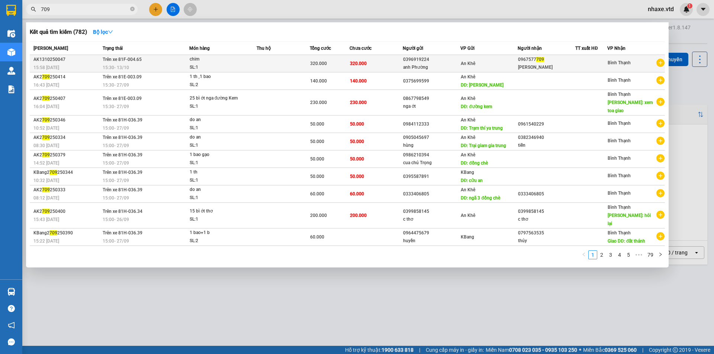 The width and height of the screenshot is (714, 354). I want to click on span: Trên xe 81E-003.09, so click(122, 77).